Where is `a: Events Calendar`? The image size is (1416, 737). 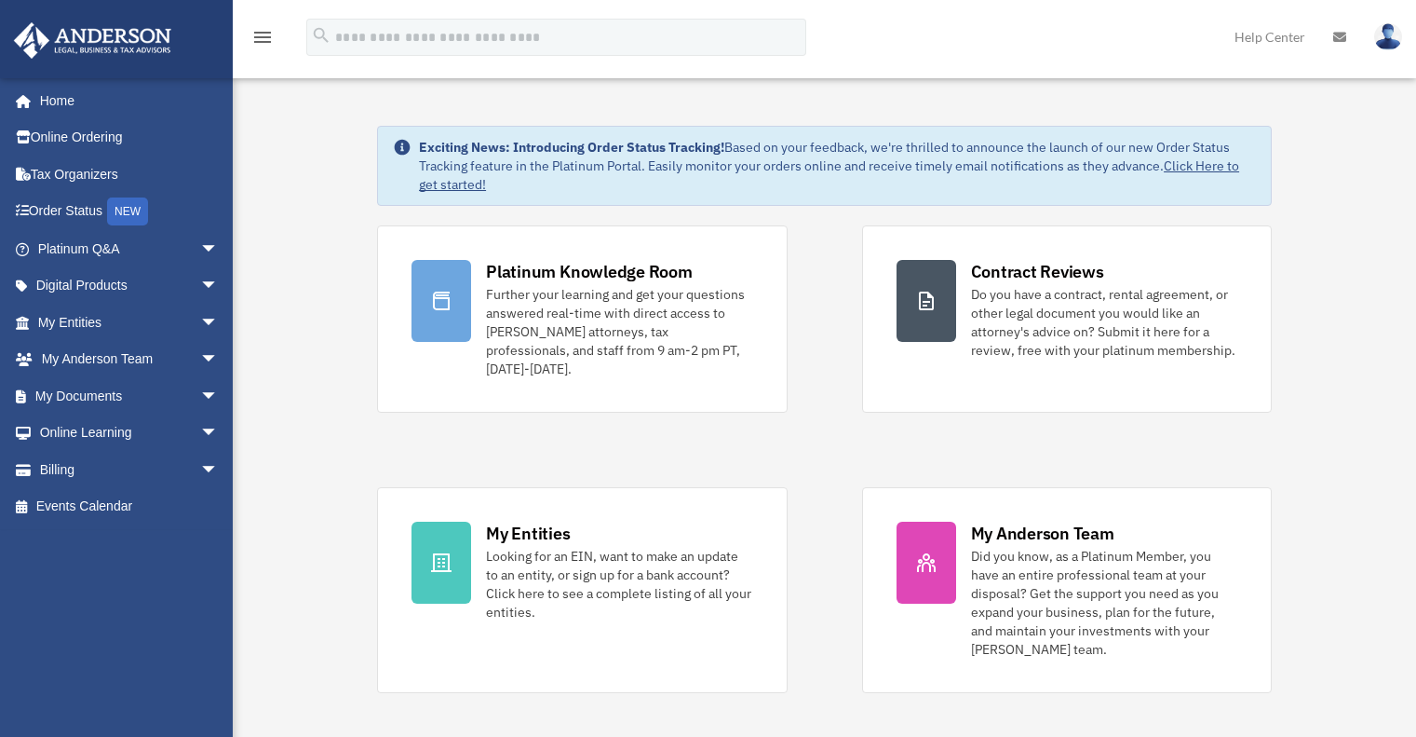
a: Events Calendar is located at coordinates (129, 507).